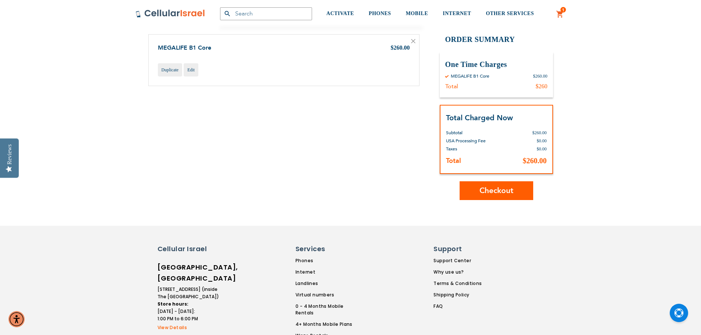 The image size is (701, 335). What do you see at coordinates (189, 328) in the screenshot?
I see `a: View Details` at bounding box center [189, 328].